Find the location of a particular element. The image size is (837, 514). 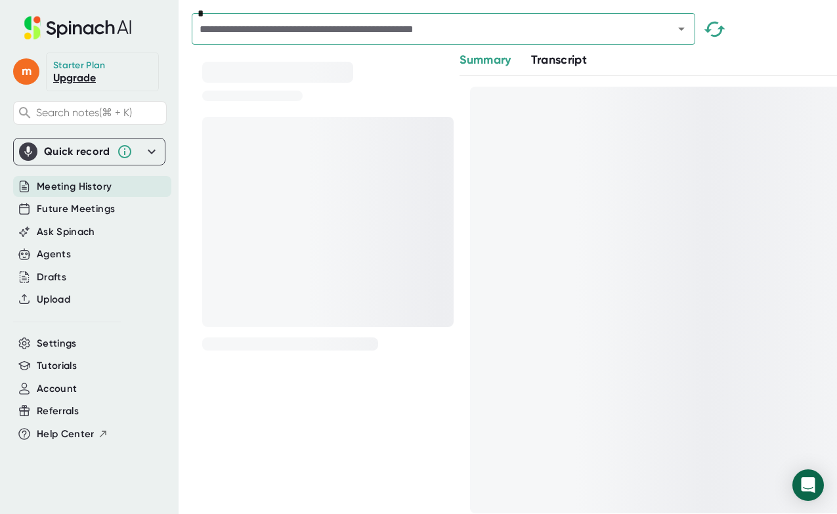

span: Summary is located at coordinates (485, 60).